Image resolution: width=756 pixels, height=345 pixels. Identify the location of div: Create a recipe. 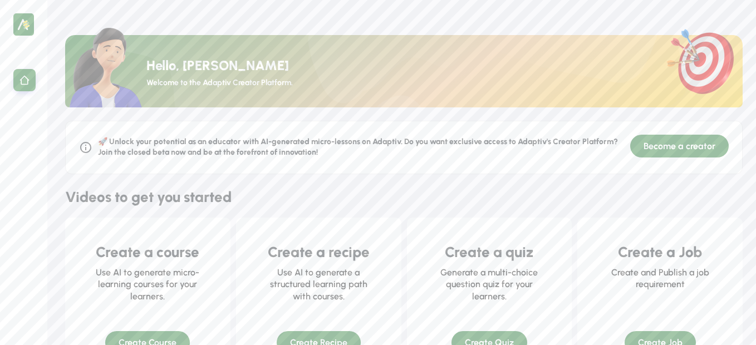
(318, 252).